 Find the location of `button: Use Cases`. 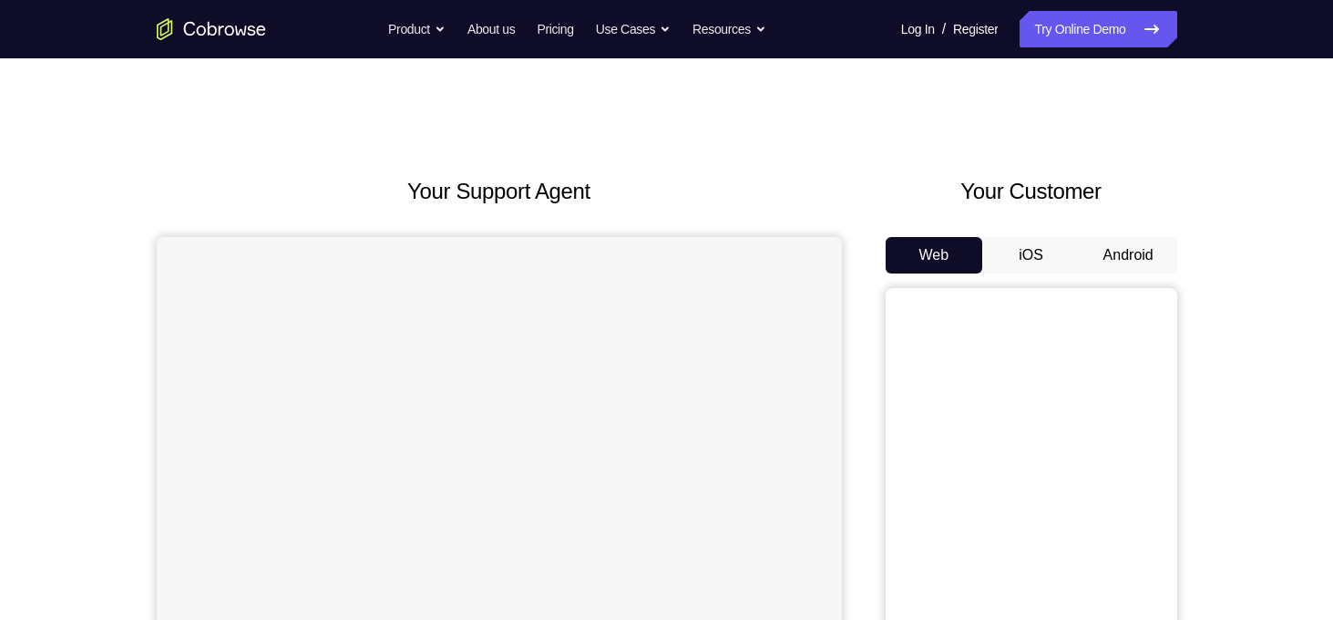

button: Use Cases is located at coordinates (633, 29).